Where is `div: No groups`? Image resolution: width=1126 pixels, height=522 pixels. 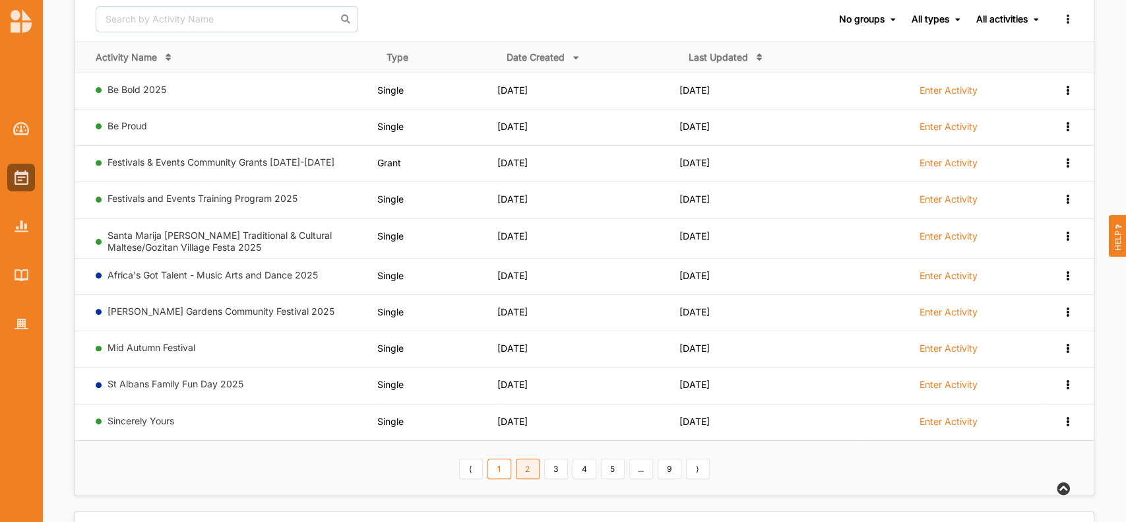 div: No groups is located at coordinates (861, 19).